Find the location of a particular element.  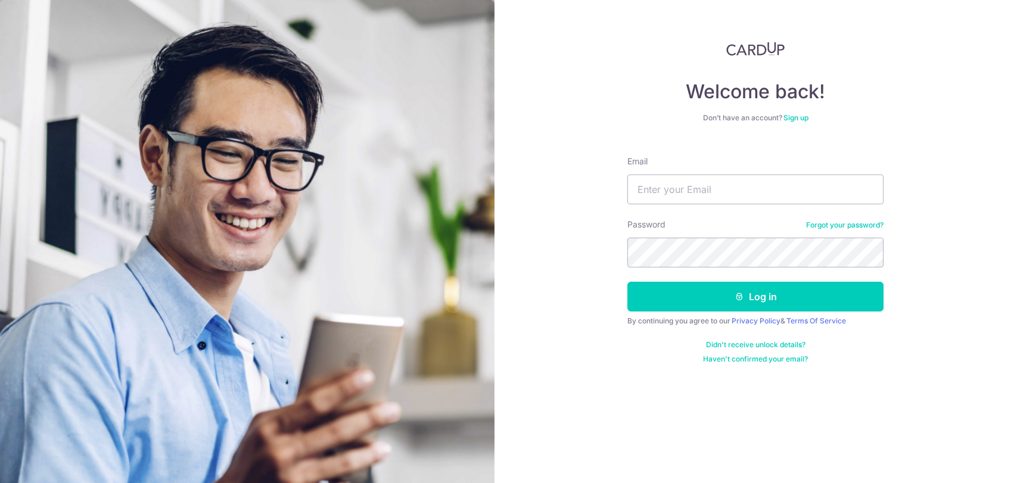

a: Forgot your password? is located at coordinates (844, 225).